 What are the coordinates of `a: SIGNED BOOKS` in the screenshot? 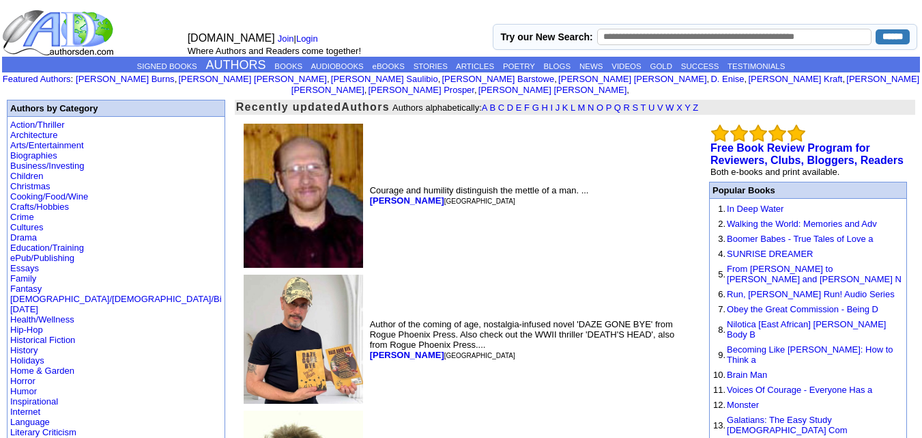 It's located at (167, 66).